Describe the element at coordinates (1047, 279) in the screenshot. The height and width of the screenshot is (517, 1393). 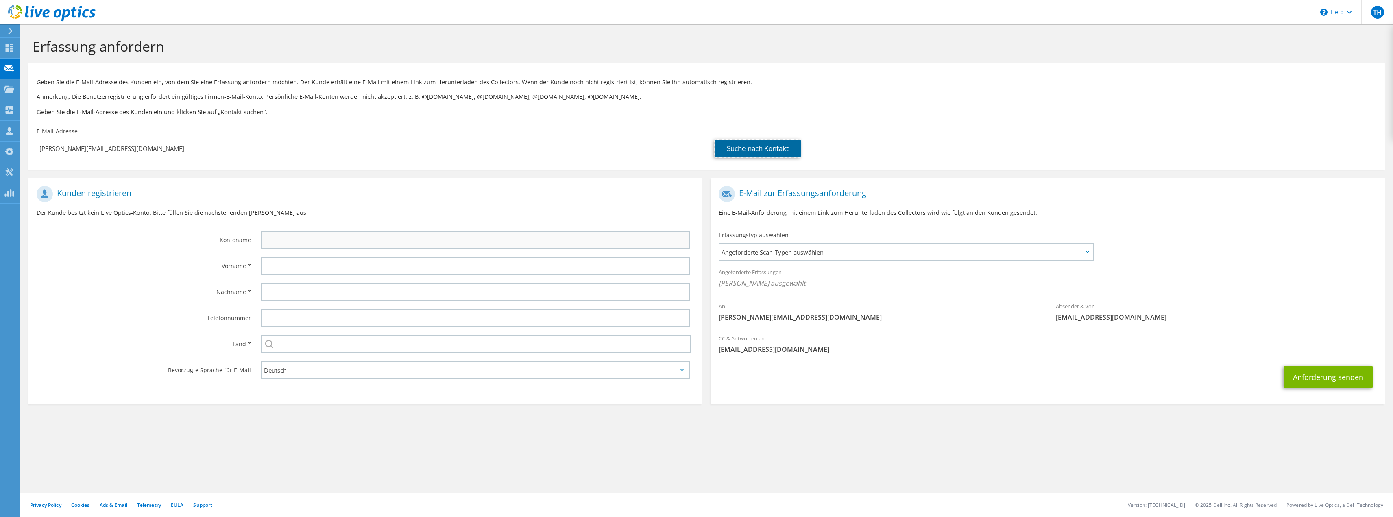
I see `div: Angeforderte Erfassungen` at that location.